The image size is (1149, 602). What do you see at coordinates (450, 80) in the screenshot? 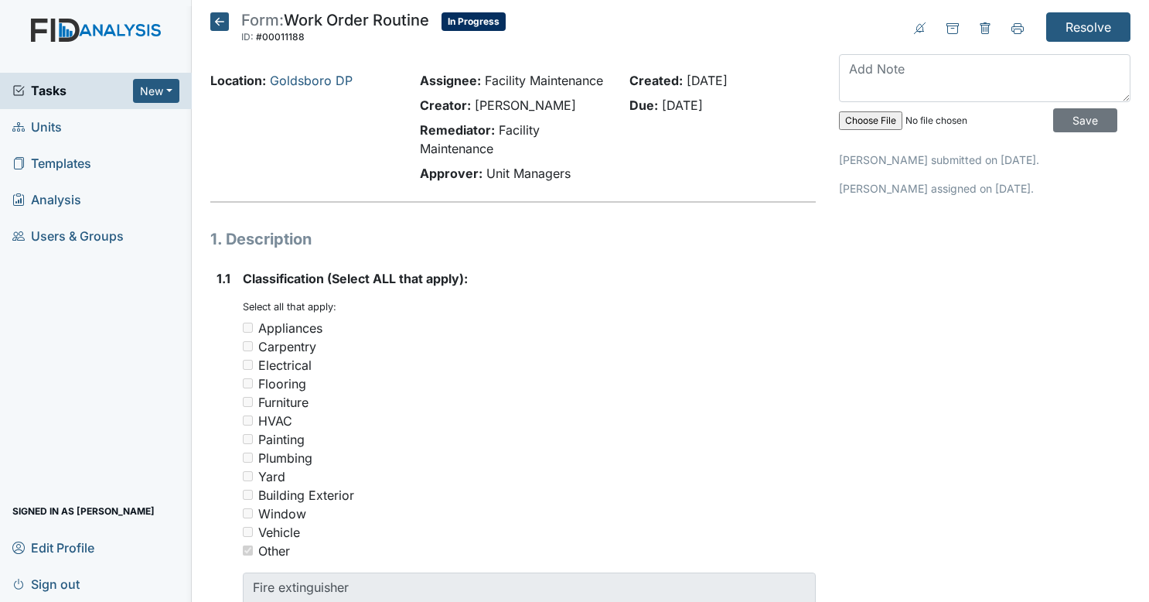
I see `strong: Assignee:` at bounding box center [450, 80].